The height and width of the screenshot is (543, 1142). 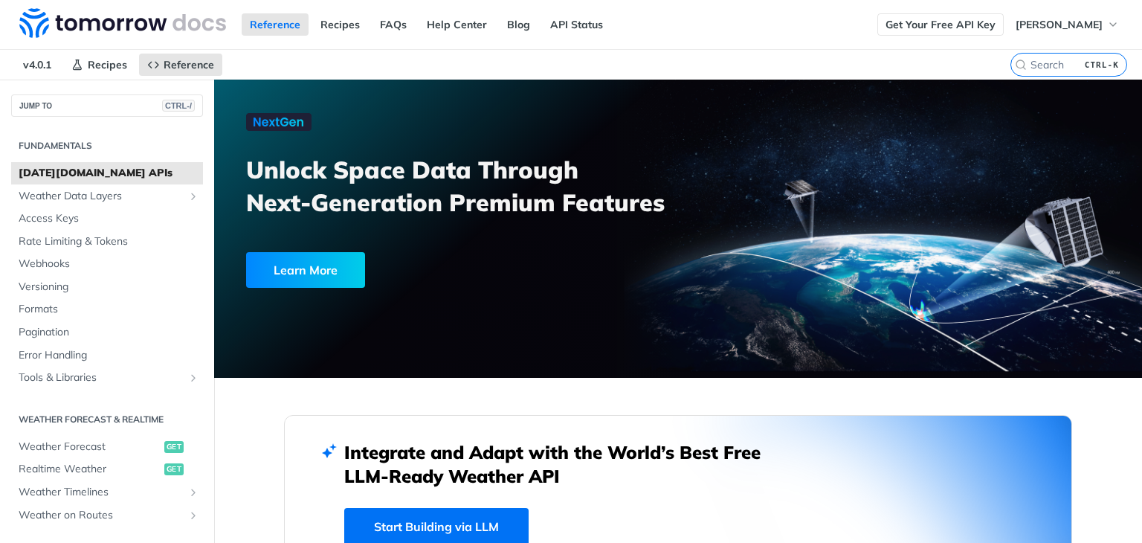 What do you see at coordinates (564, 464) in the screenshot?
I see `h2: Integrate and Adapt with the World’s Best Free LLM-Ready Weather API` at bounding box center [564, 464].